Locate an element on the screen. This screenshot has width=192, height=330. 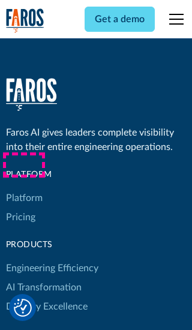
img: Logo of the analytics and reporting company Faros. is located at coordinates (25, 20).